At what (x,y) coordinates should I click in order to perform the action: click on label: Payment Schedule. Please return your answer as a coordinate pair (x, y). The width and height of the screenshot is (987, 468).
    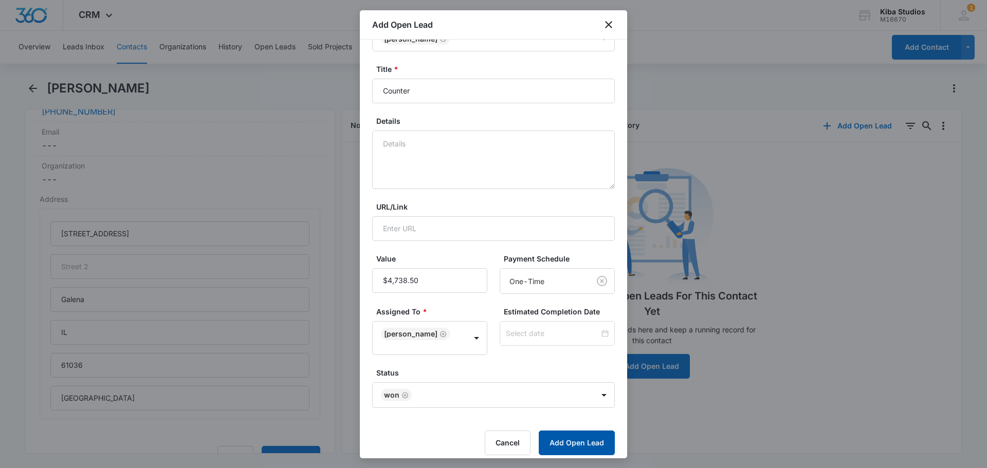
    Looking at the image, I should click on (561, 259).